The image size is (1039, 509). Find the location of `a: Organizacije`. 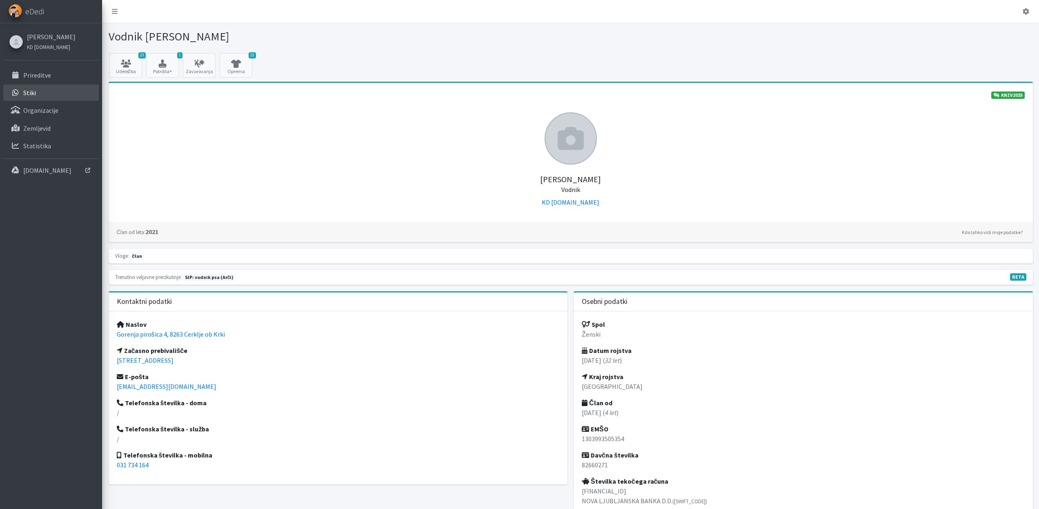

a: Organizacije is located at coordinates (51, 110).